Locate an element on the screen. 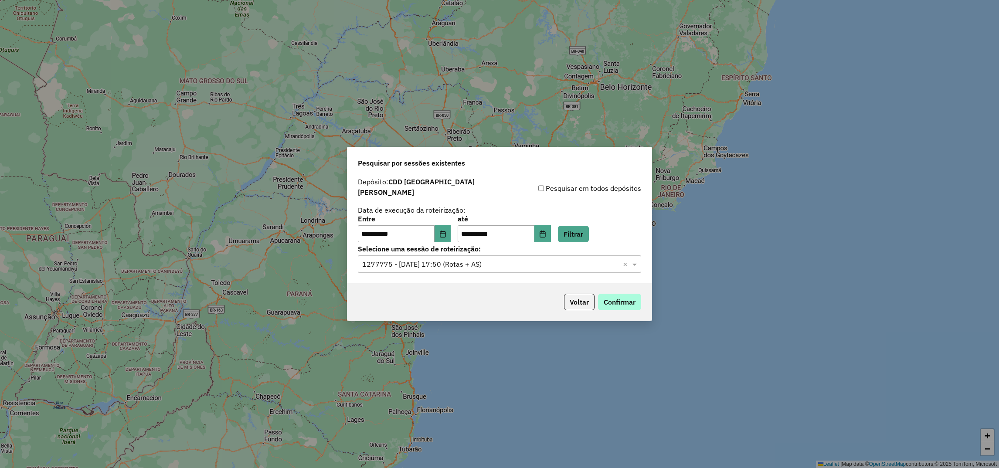  span: Clear all is located at coordinates (626, 264).